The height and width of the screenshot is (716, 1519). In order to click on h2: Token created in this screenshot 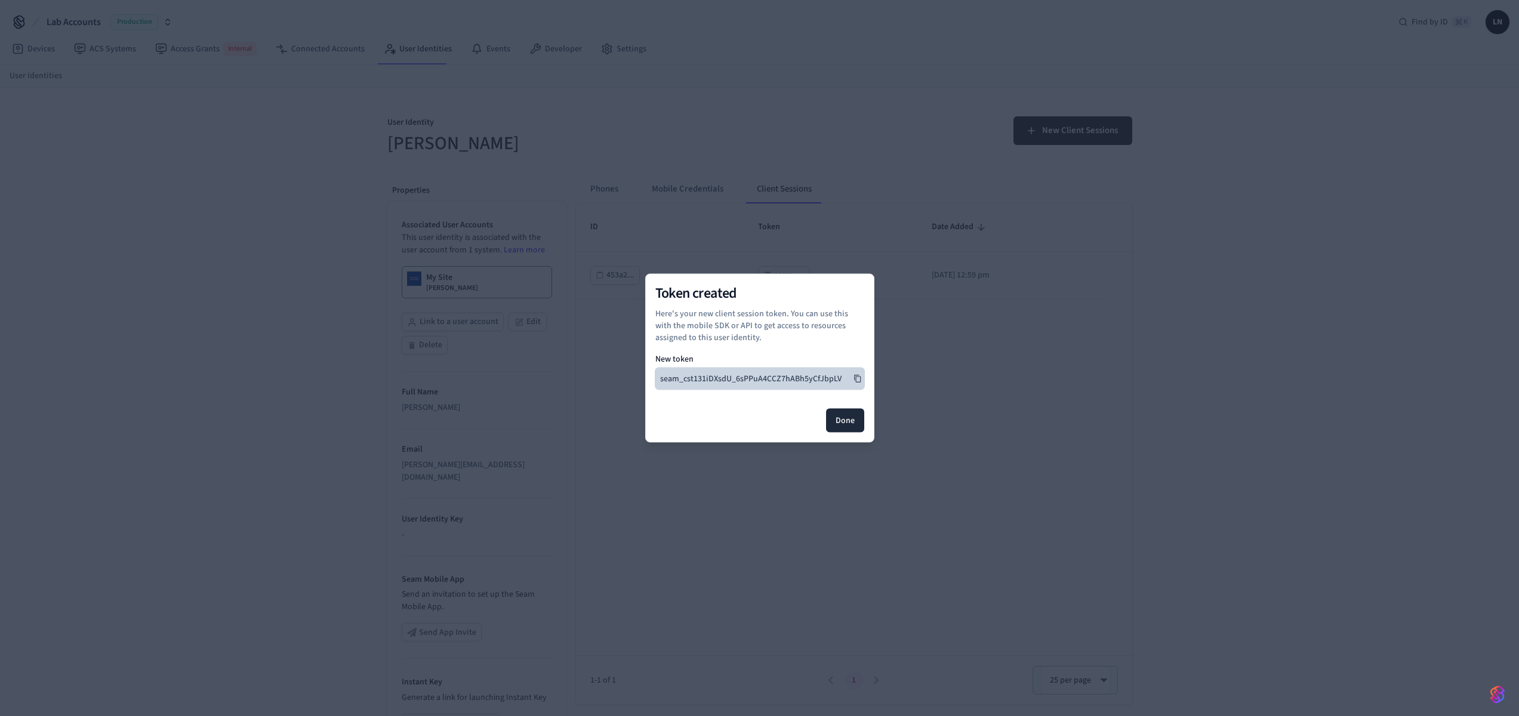, I will do `click(760, 294)`.